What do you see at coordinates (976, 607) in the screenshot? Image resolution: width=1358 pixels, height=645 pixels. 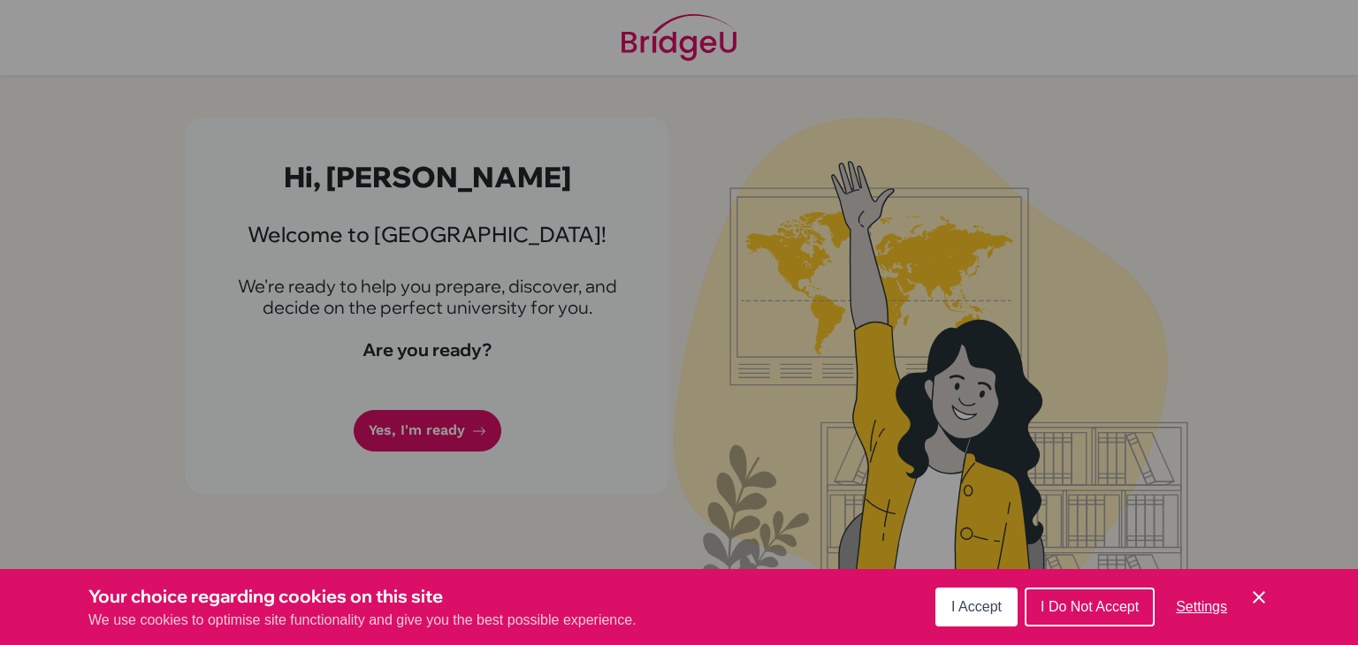 I see `button: I Accept` at bounding box center [976, 607].